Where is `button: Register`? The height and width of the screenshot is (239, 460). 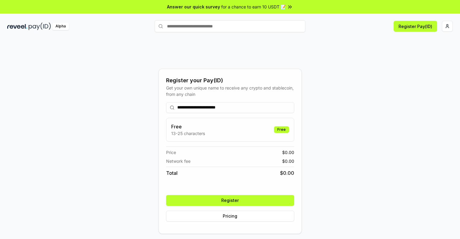
button: Register is located at coordinates (230, 201).